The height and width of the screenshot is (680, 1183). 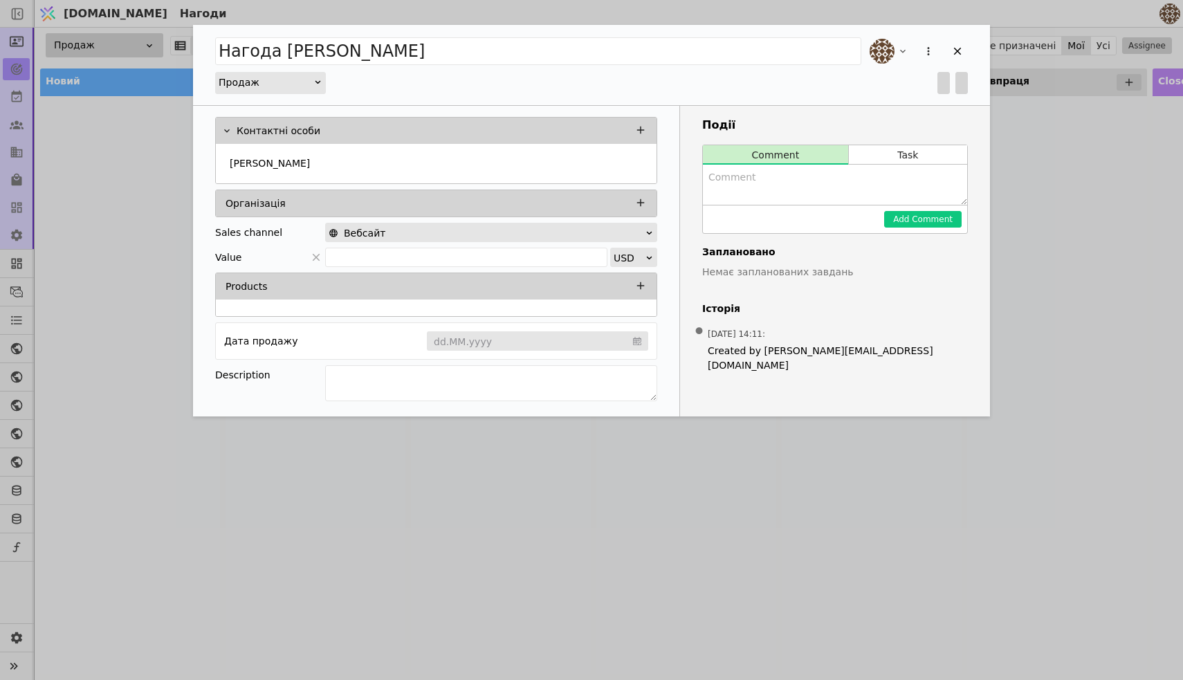 I want to click on img: online-store.svg, so click(x=333, y=233).